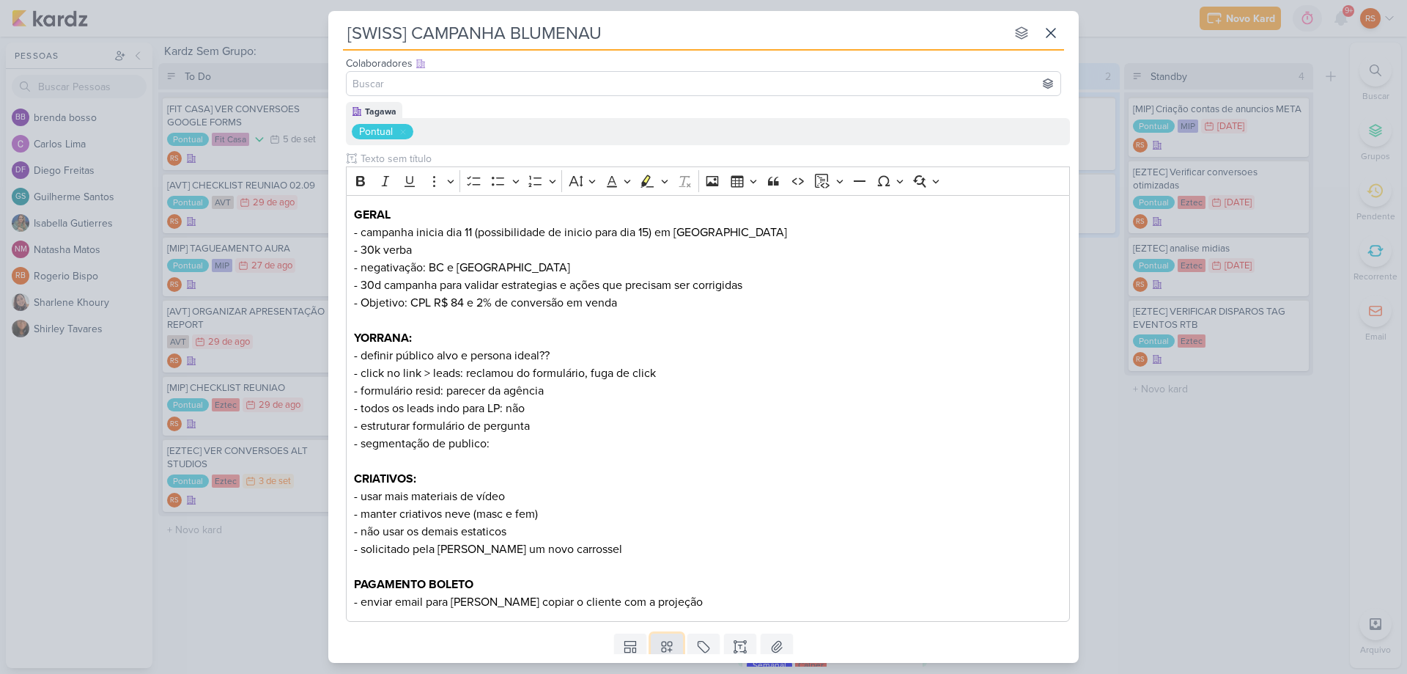  Describe the element at coordinates (704, 84) in the screenshot. I see `input: Buscar` at that location.